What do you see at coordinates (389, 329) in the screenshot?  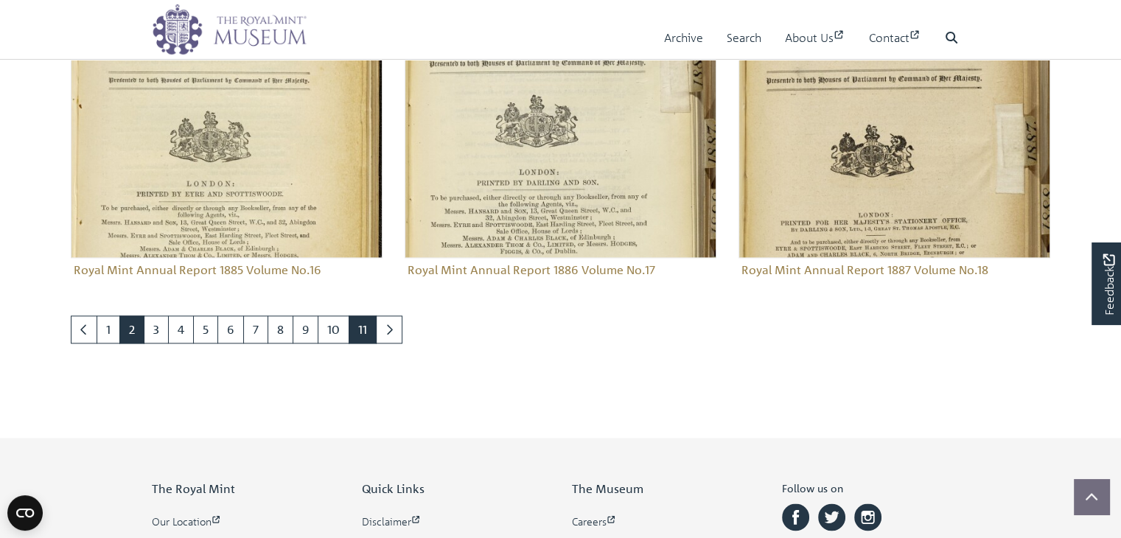 I see `a: Next page` at bounding box center [389, 329].